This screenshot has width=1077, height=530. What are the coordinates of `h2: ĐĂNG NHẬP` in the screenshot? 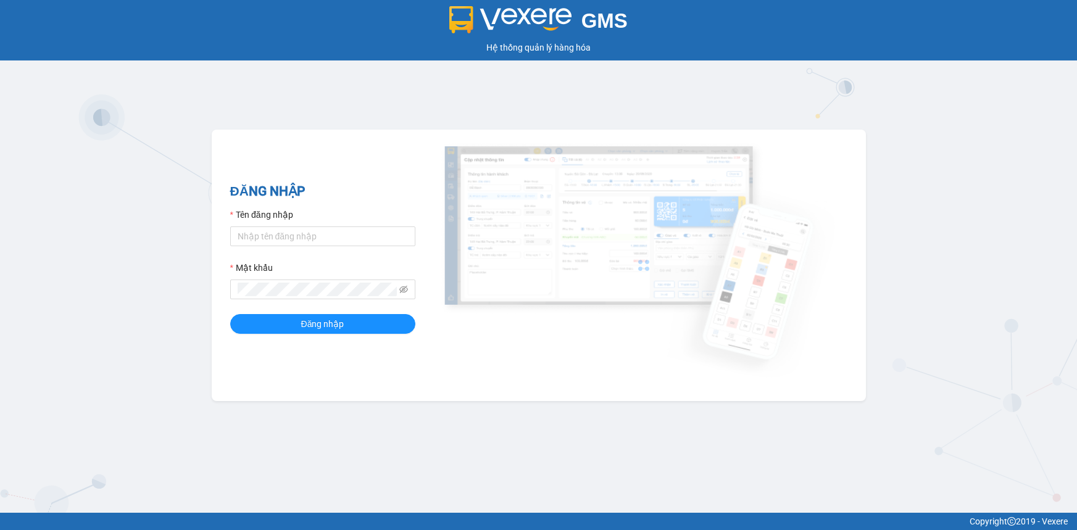 It's located at (323, 191).